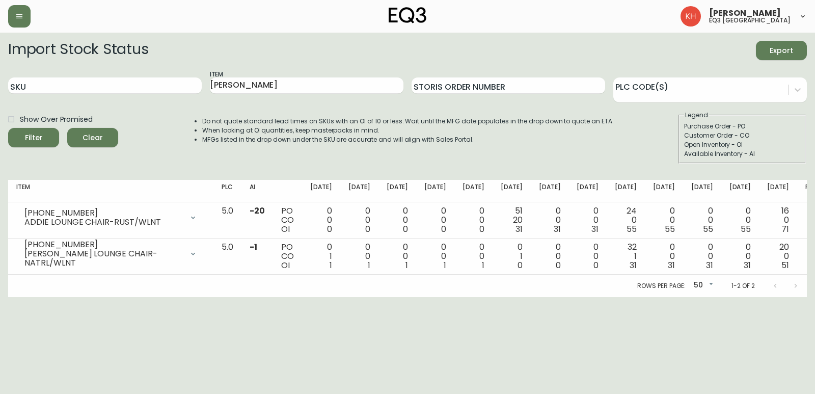  What do you see at coordinates (785, 229) in the screenshot?
I see `span: 71` at bounding box center [785, 229].